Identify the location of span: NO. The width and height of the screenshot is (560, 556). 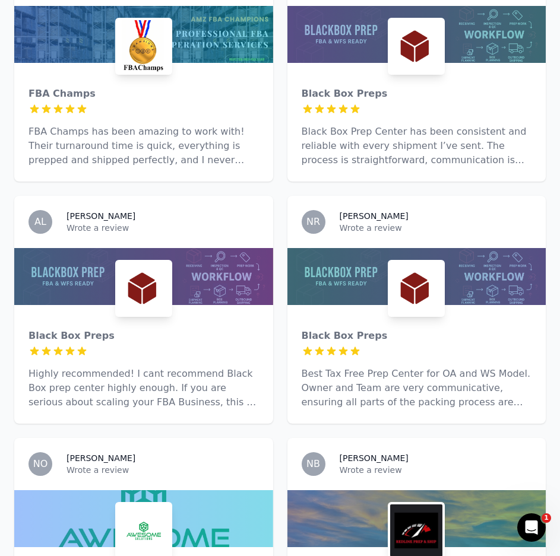
(40, 464).